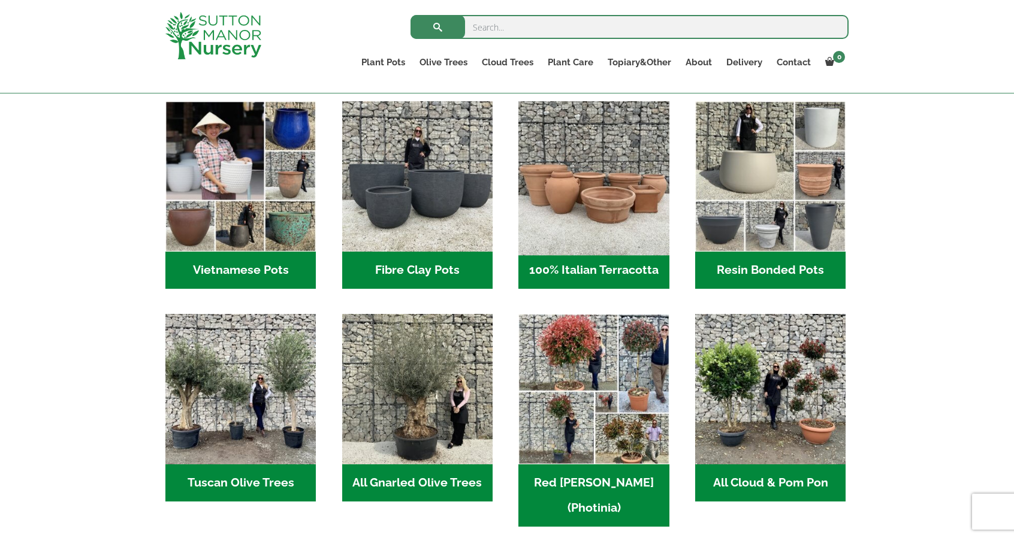 The image size is (1014, 538). What do you see at coordinates (770, 483) in the screenshot?
I see `h2: All Cloud & Pom Pon` at bounding box center [770, 483].